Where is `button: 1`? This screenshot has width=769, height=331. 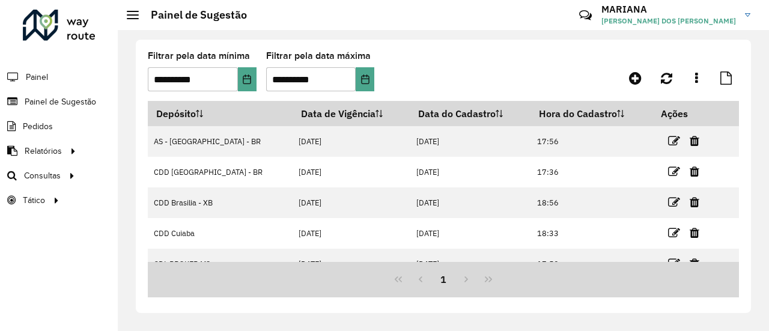
button: 1 is located at coordinates (443, 279).